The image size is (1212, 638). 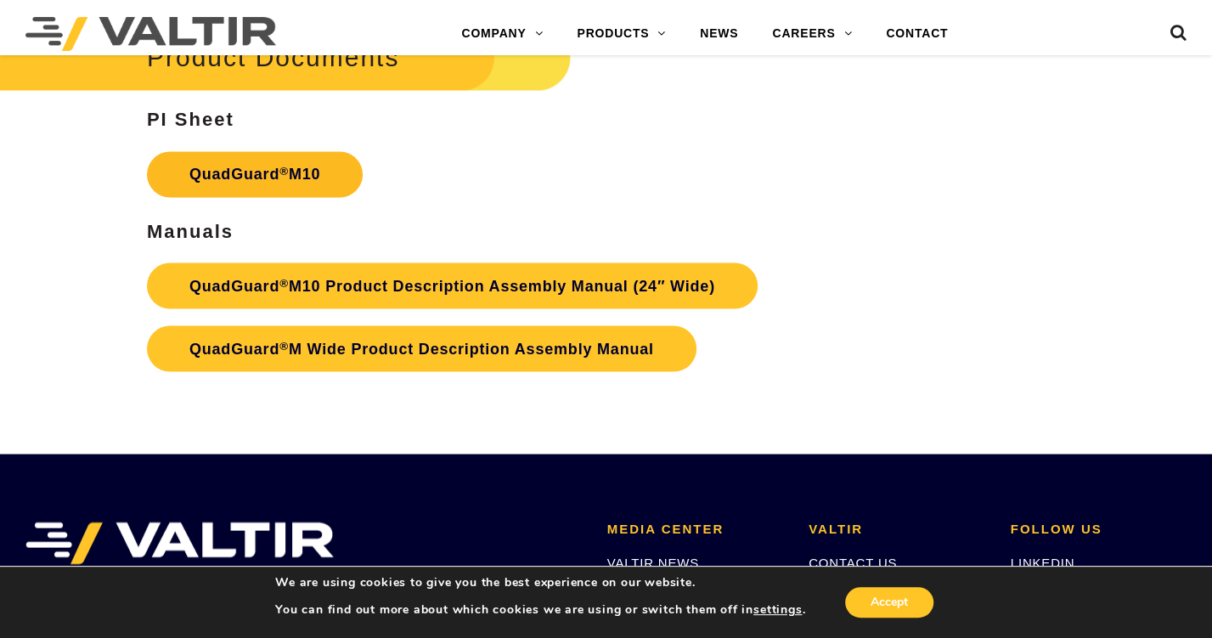 What do you see at coordinates (812, 34) in the screenshot?
I see `a: CAREERS` at bounding box center [812, 34].